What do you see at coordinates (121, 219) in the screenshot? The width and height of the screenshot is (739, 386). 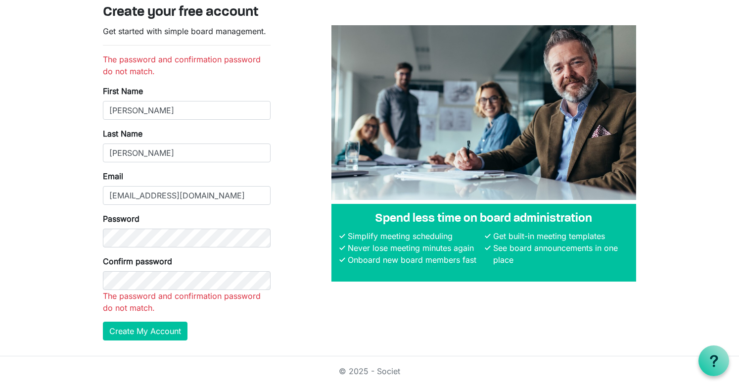 I see `label: Password` at bounding box center [121, 219].